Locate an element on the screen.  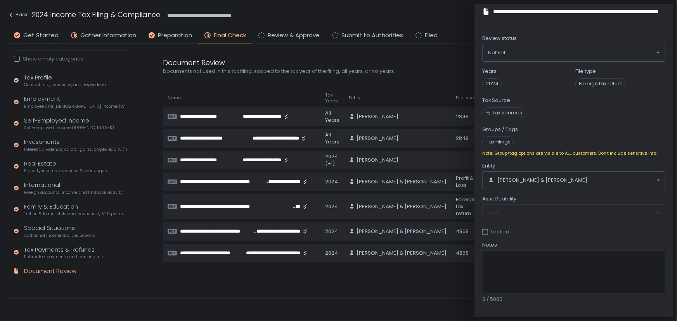
span: 2024 is located at coordinates (492, 84).